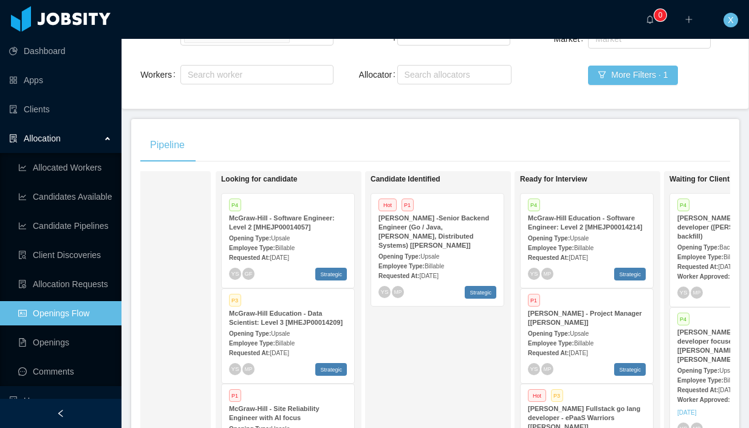 The height and width of the screenshot is (428, 749). Describe the element at coordinates (380, 75) in the screenshot. I see `label: Allocator` at that location.